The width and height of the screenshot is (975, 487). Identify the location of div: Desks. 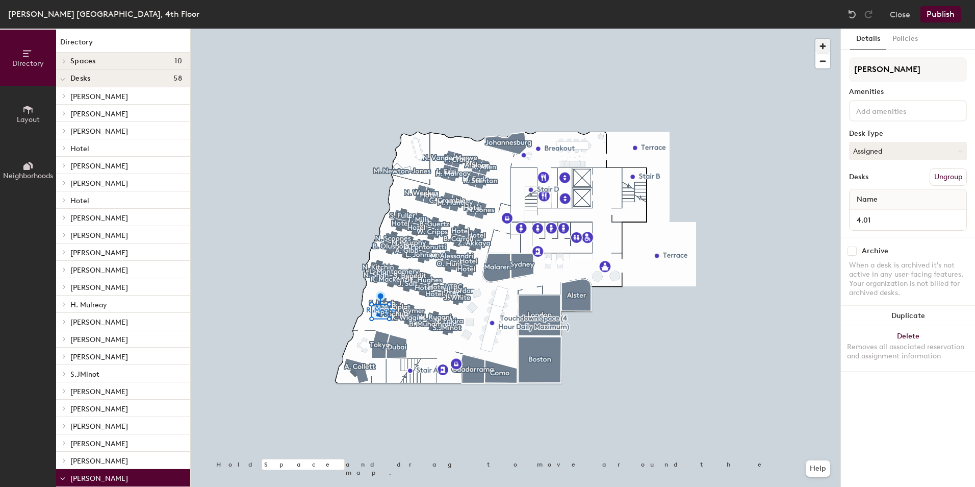
(859, 177).